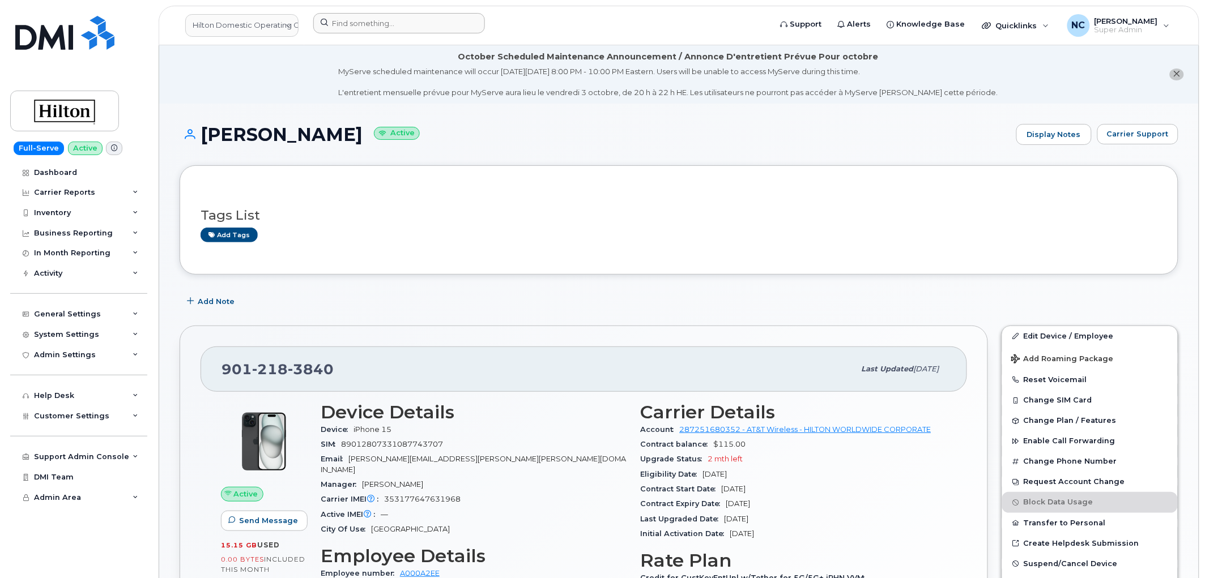 The image size is (1205, 578). I want to click on span: Eligibility Date, so click(672, 474).